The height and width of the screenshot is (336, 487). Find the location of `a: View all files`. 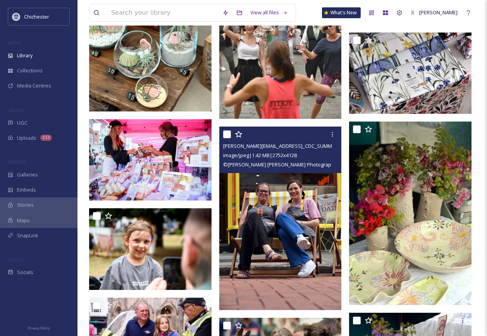

a: View all files is located at coordinates (269, 12).